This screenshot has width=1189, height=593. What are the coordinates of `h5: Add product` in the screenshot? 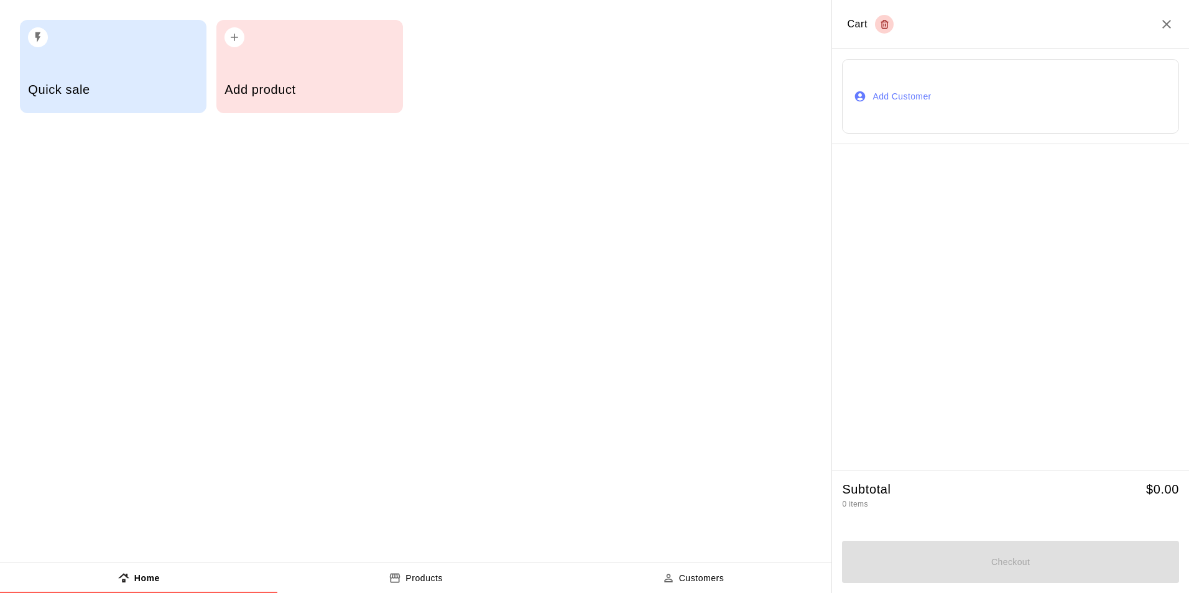 It's located at (309, 90).